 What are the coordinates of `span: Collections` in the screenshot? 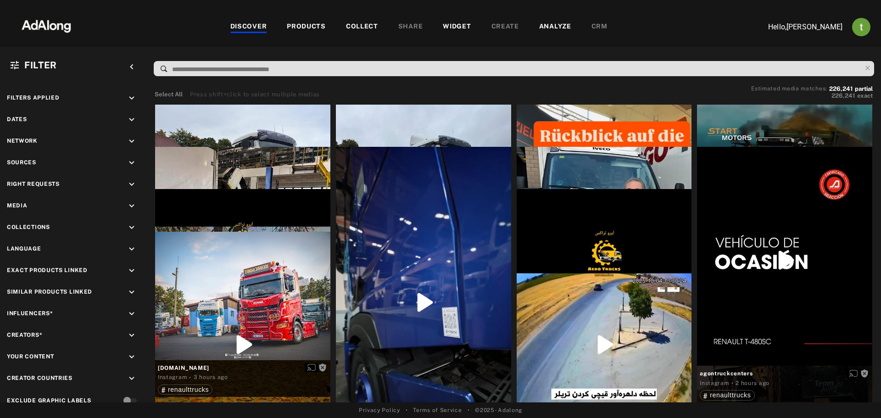 It's located at (28, 227).